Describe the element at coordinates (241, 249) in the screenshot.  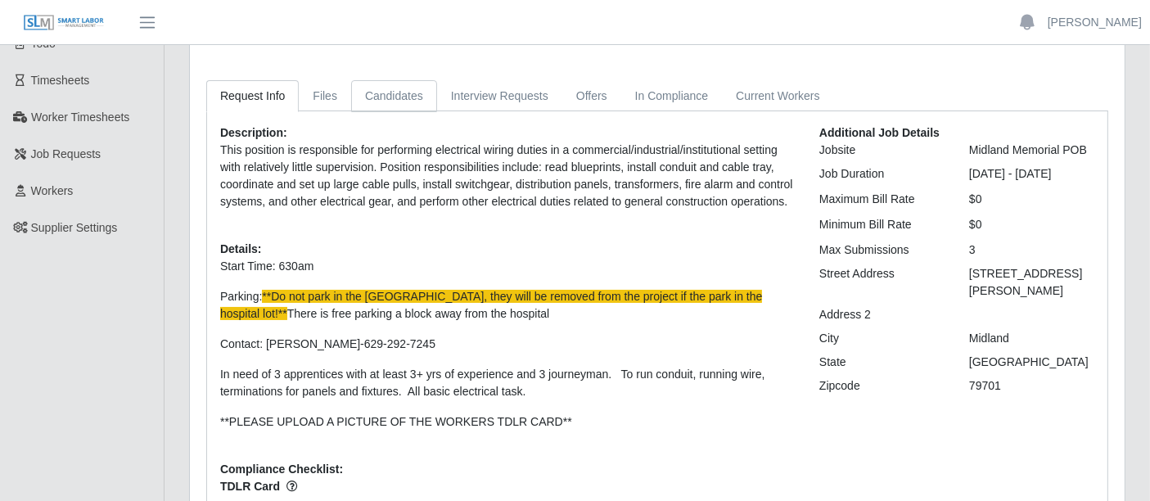
I see `b: Details:` at that location.